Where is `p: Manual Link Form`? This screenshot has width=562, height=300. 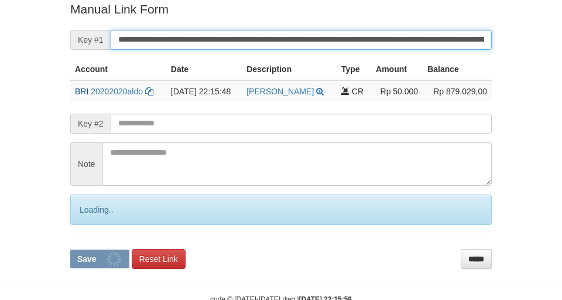
p: Manual Link Form is located at coordinates (281, 9).